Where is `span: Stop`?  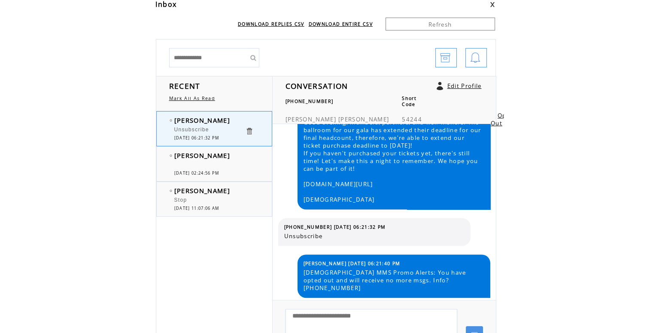
span: Stop is located at coordinates (181, 200).